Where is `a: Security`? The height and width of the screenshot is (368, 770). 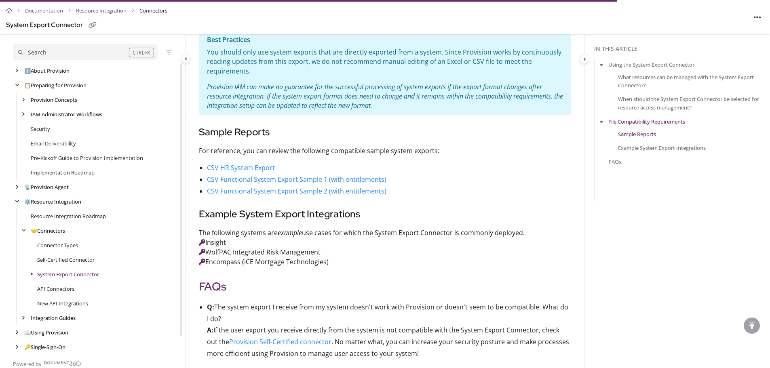 a: Security is located at coordinates (40, 129).